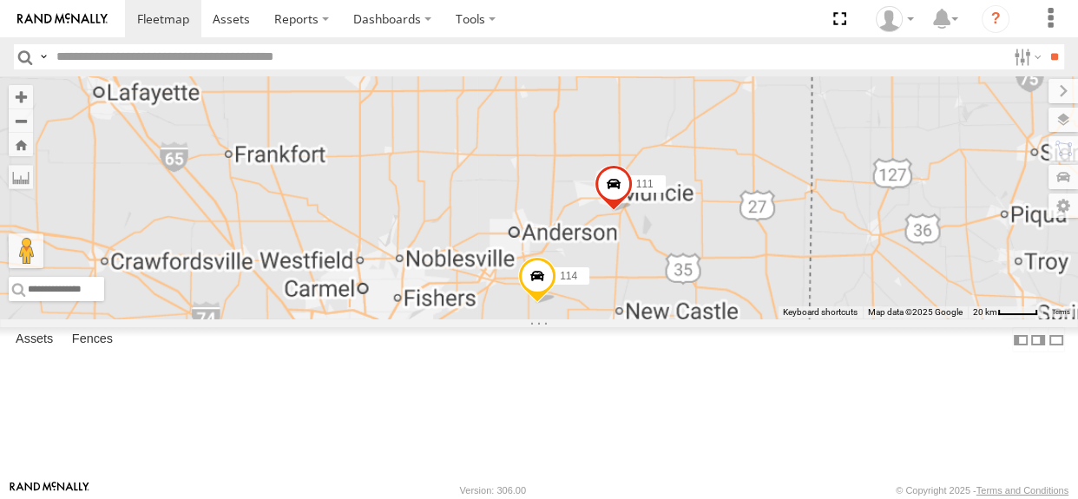 This screenshot has width=1078, height=499. Describe the element at coordinates (21, 96) in the screenshot. I see `button: Zoom in` at that location.